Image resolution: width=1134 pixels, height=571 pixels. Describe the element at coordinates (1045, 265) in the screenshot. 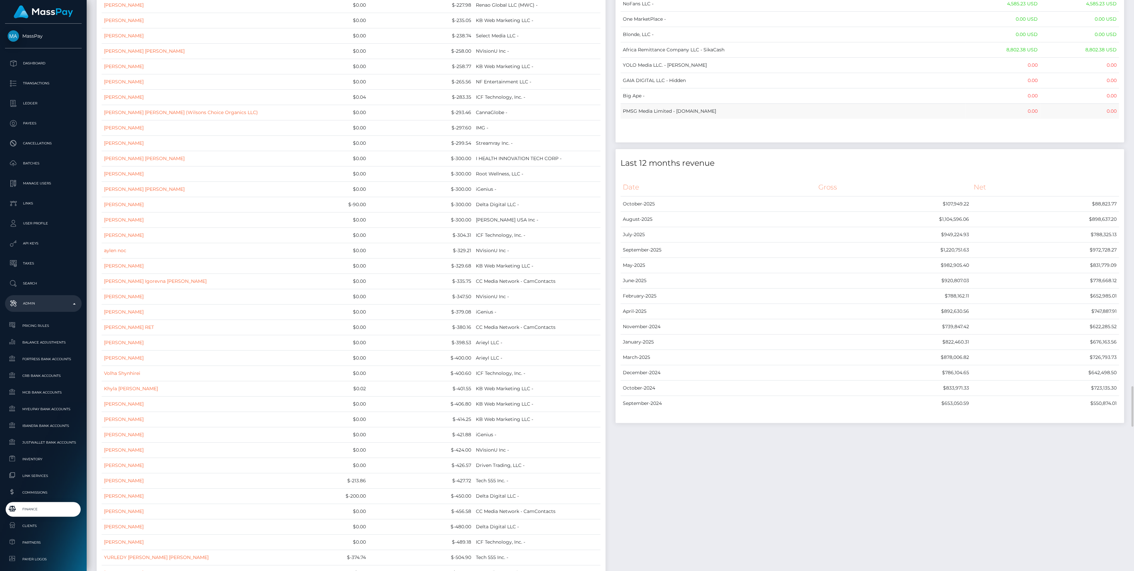

I see `td: $831,779.09` at that location.